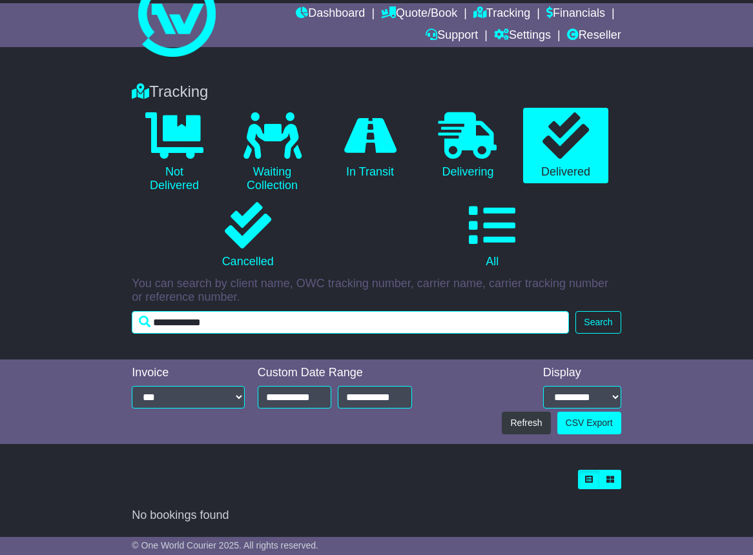  I want to click on div: Invoice, so click(188, 373).